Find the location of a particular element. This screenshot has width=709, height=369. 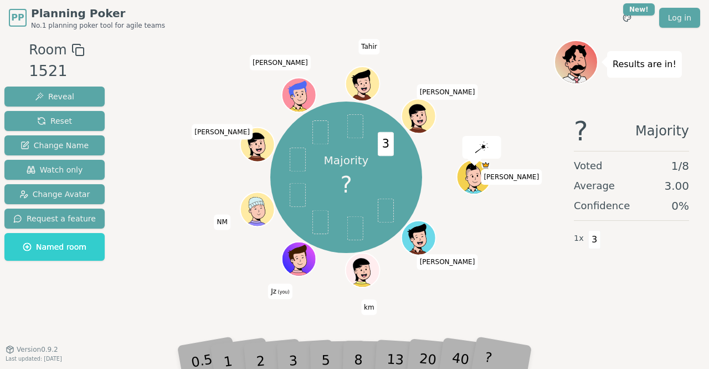

span: Average is located at coordinates (595, 186).